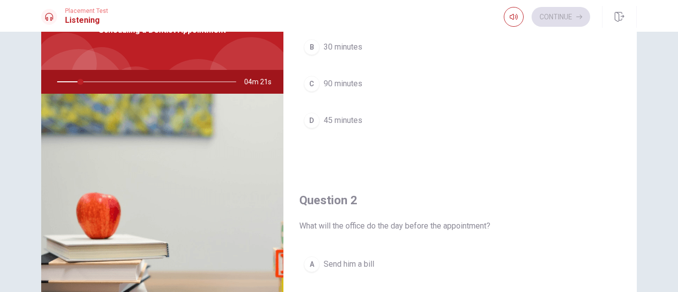 The image size is (678, 292). I want to click on div: C, so click(312, 84).